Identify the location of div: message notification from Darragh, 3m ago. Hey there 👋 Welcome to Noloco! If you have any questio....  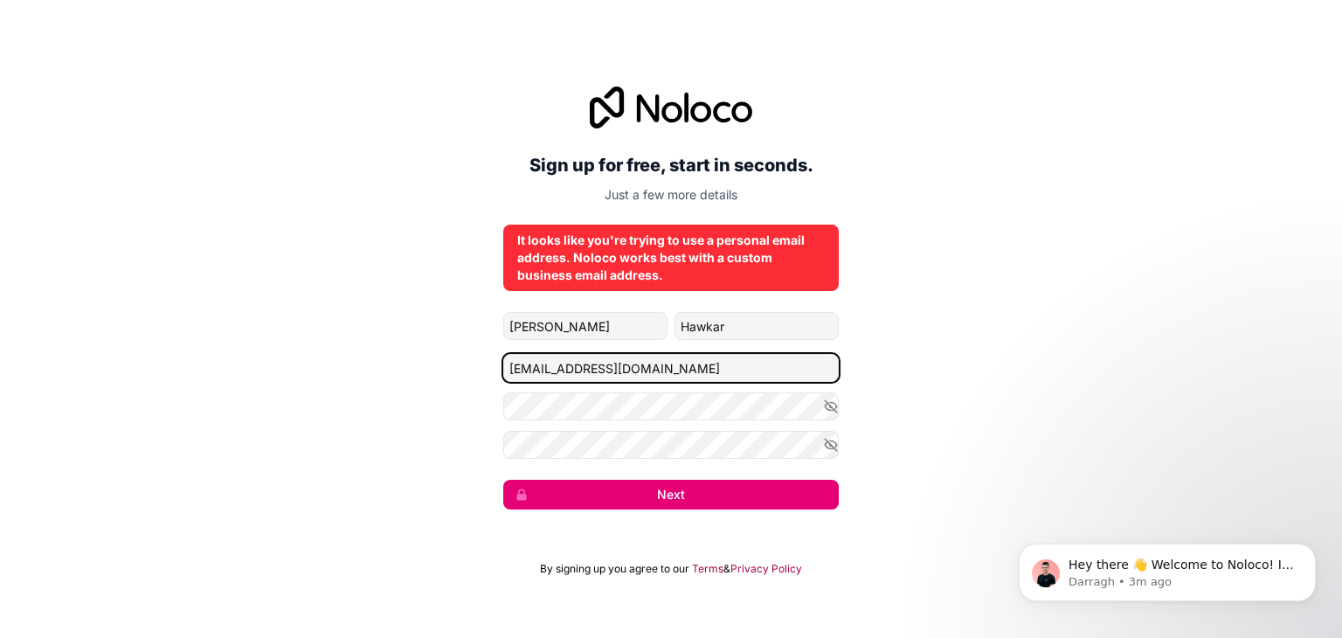
(175, 66).